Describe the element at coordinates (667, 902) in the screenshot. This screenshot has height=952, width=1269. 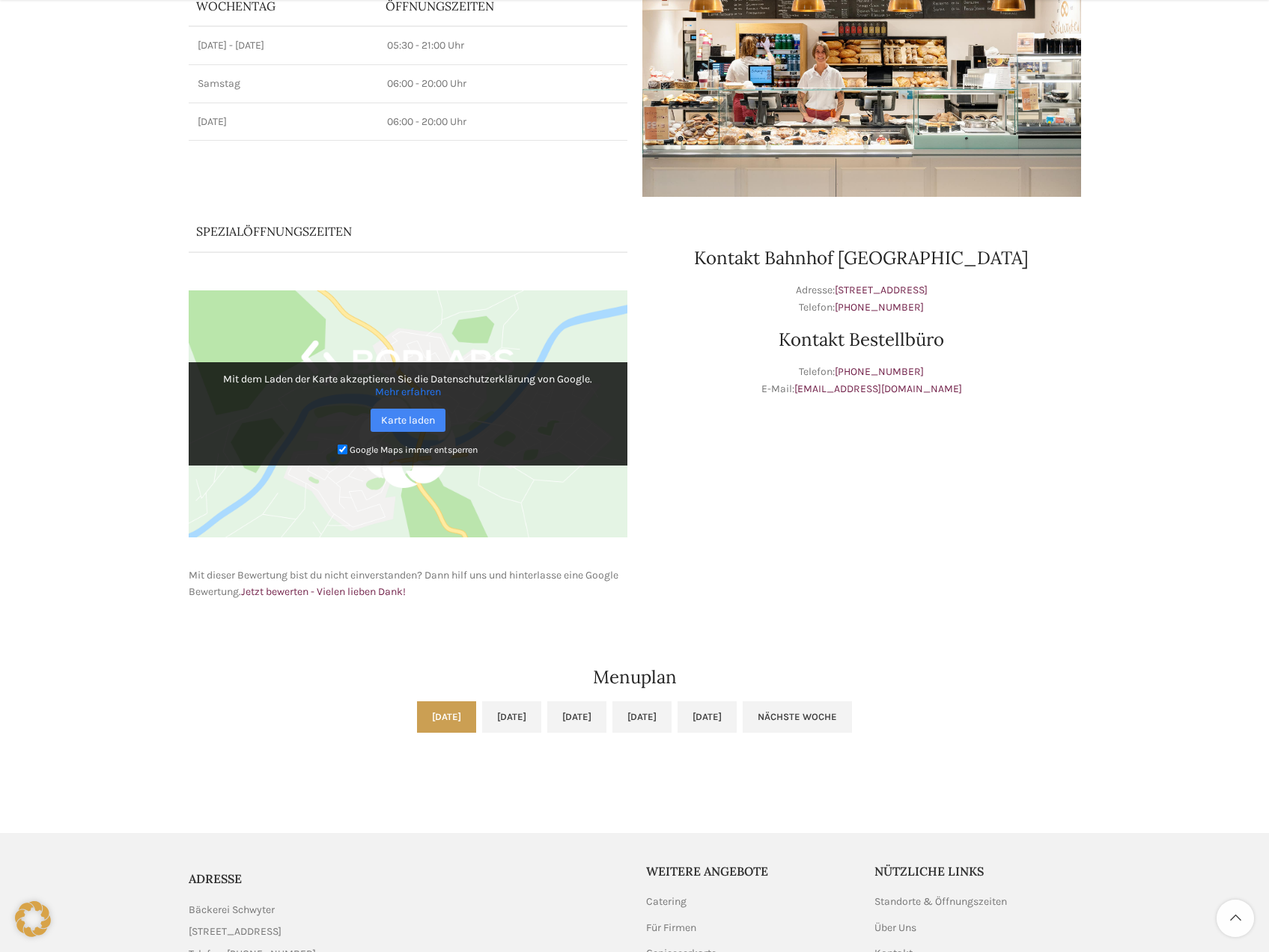
I see `a: Catering` at that location.